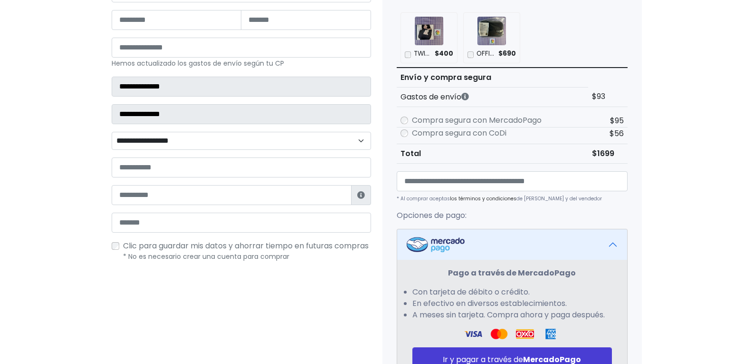 This screenshot has height=364, width=753. I want to click on td: $93, so click(608, 96).